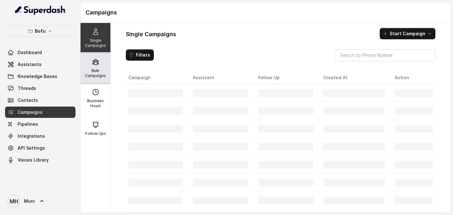 The height and width of the screenshot is (215, 453). I want to click on th: Campaign, so click(157, 78).